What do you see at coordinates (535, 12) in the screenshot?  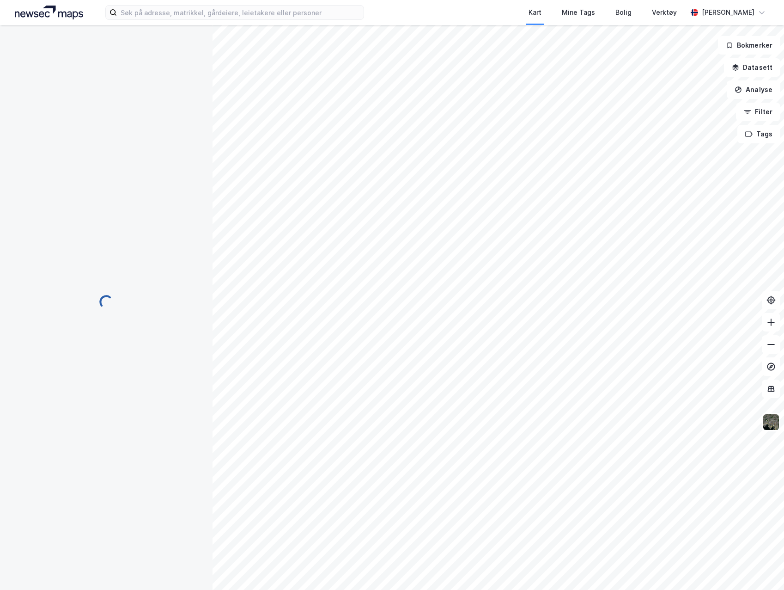 I see `div: Kart` at bounding box center [535, 12].